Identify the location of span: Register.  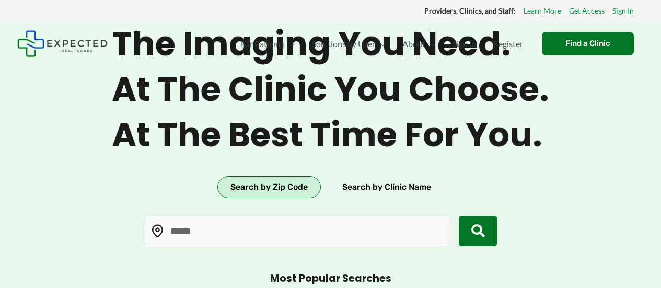
(508, 44).